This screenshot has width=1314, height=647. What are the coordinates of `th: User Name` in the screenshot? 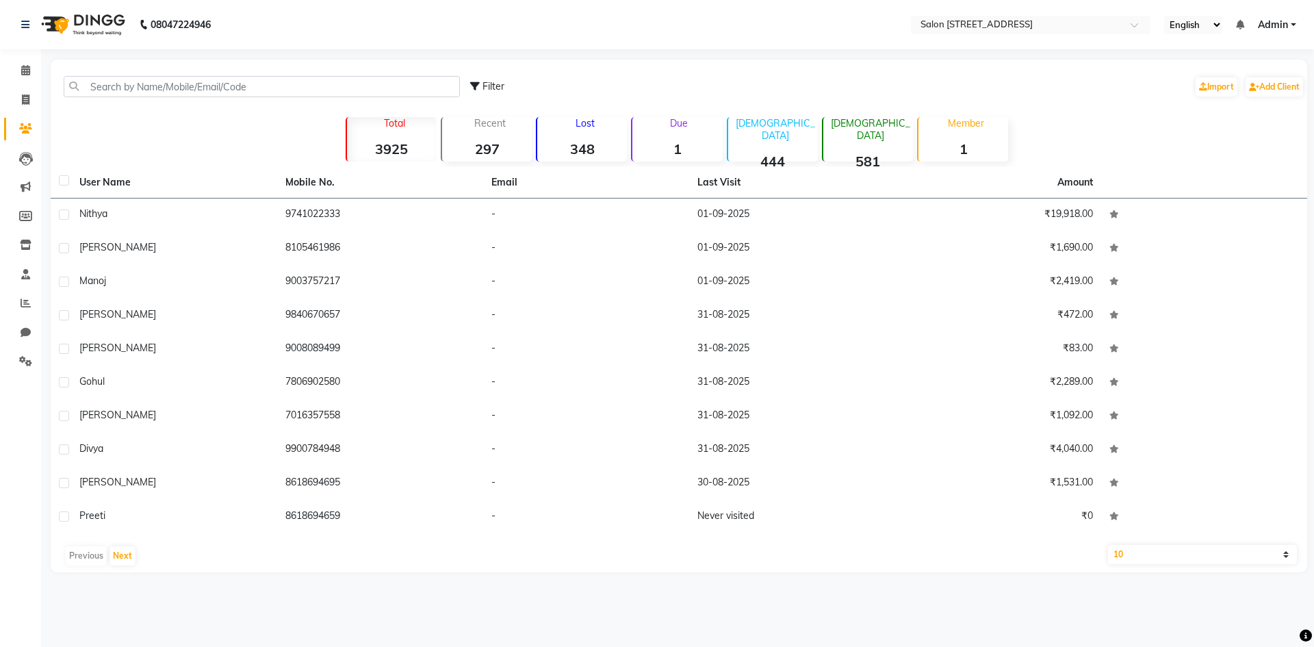 It's located at (174, 183).